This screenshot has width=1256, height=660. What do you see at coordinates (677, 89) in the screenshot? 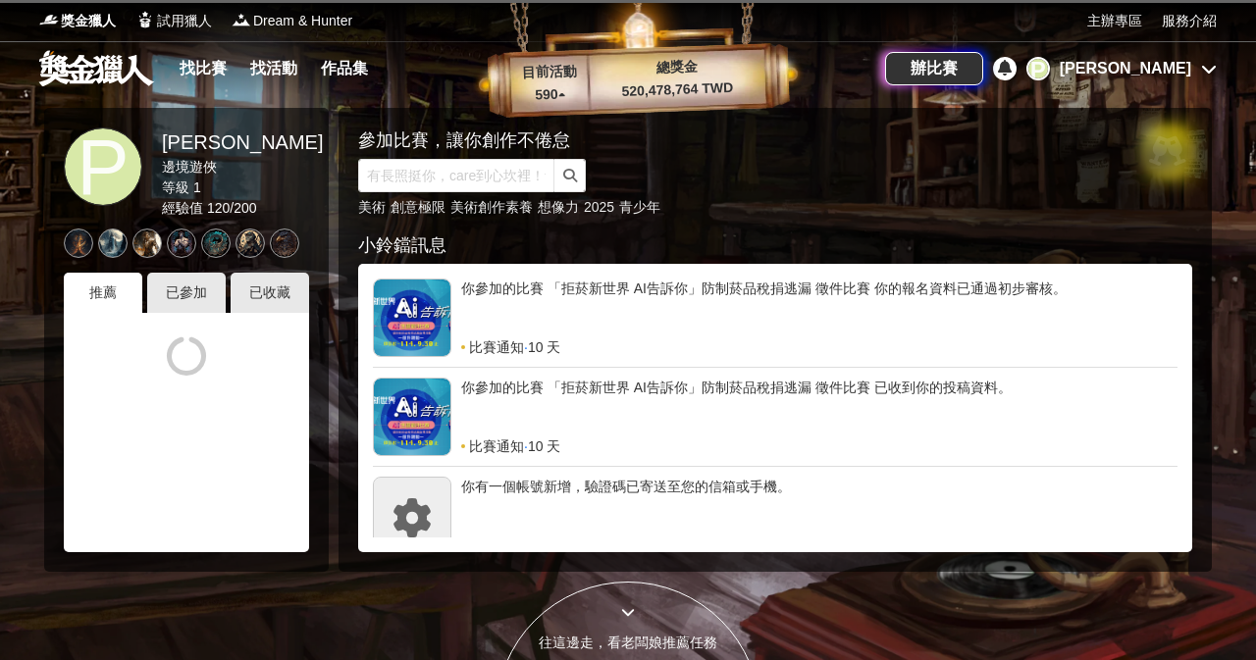
I see `p: 520,478,764 TWD` at bounding box center [677, 89].